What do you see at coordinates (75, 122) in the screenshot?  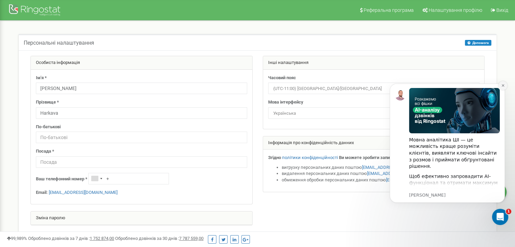 I see `p: Message from Oleksandr, sent Щойно` at bounding box center [75, 122].